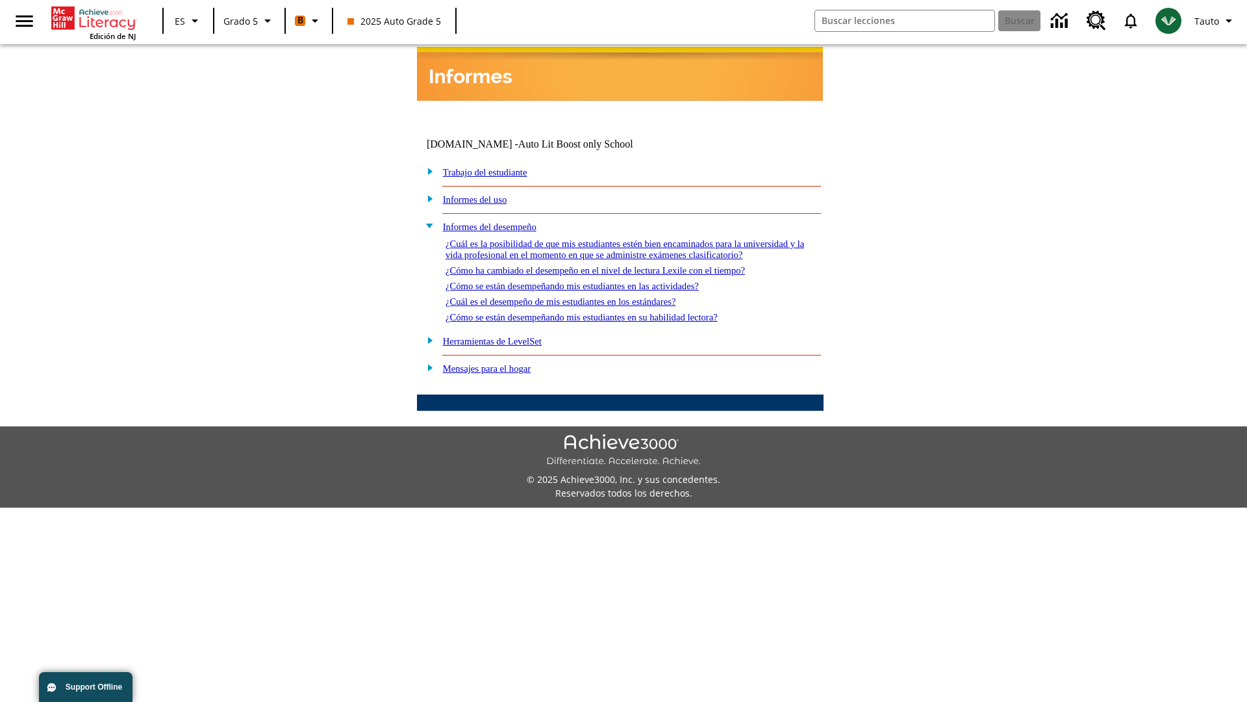  What do you see at coordinates (94, 22) in the screenshot?
I see `div: Portada` at bounding box center [94, 22].